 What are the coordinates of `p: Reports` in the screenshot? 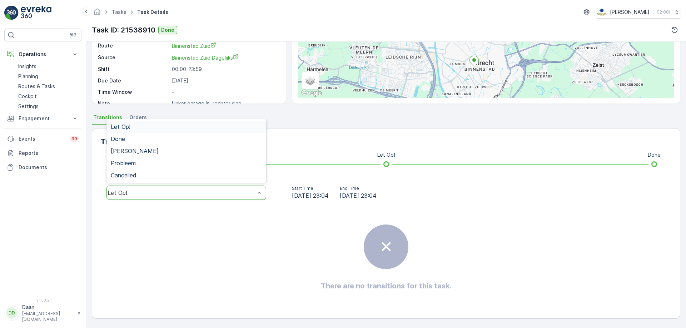 It's located at (49, 153).